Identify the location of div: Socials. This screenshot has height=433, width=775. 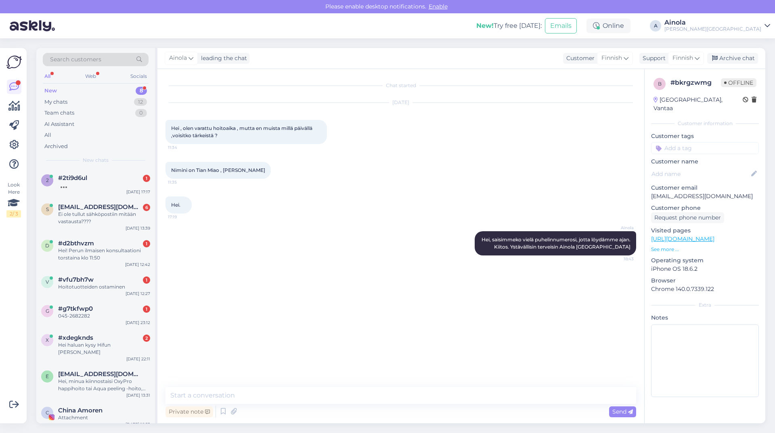
(139, 76).